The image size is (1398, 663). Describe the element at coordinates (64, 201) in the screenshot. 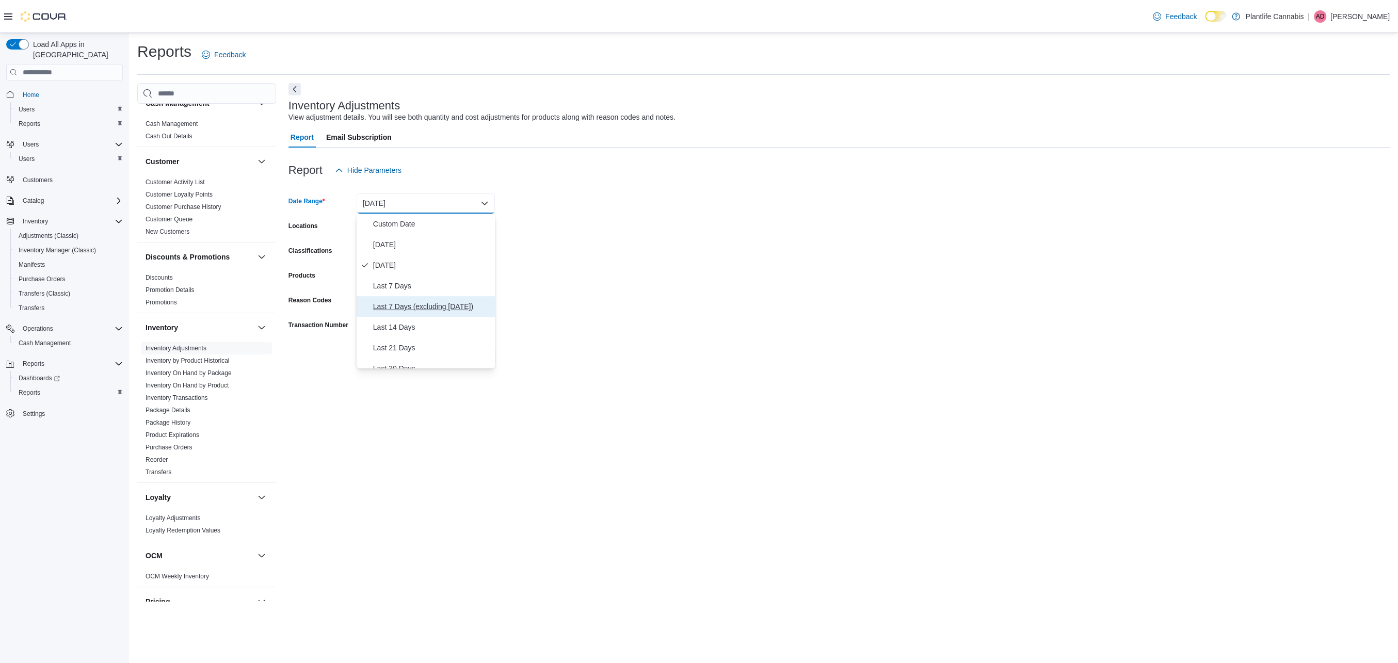

I see `button: Catalog` at that location.